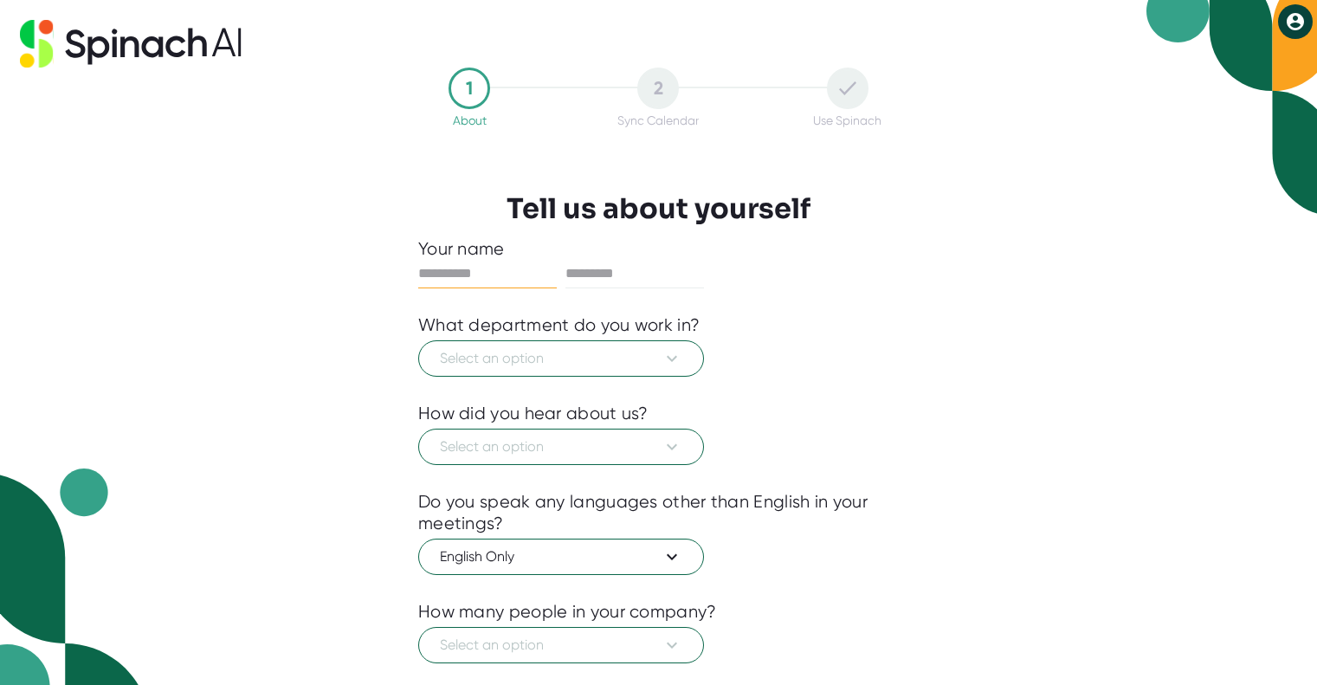 The image size is (1317, 685). What do you see at coordinates (561, 557) in the screenshot?
I see `button: English Only` at bounding box center [561, 557].